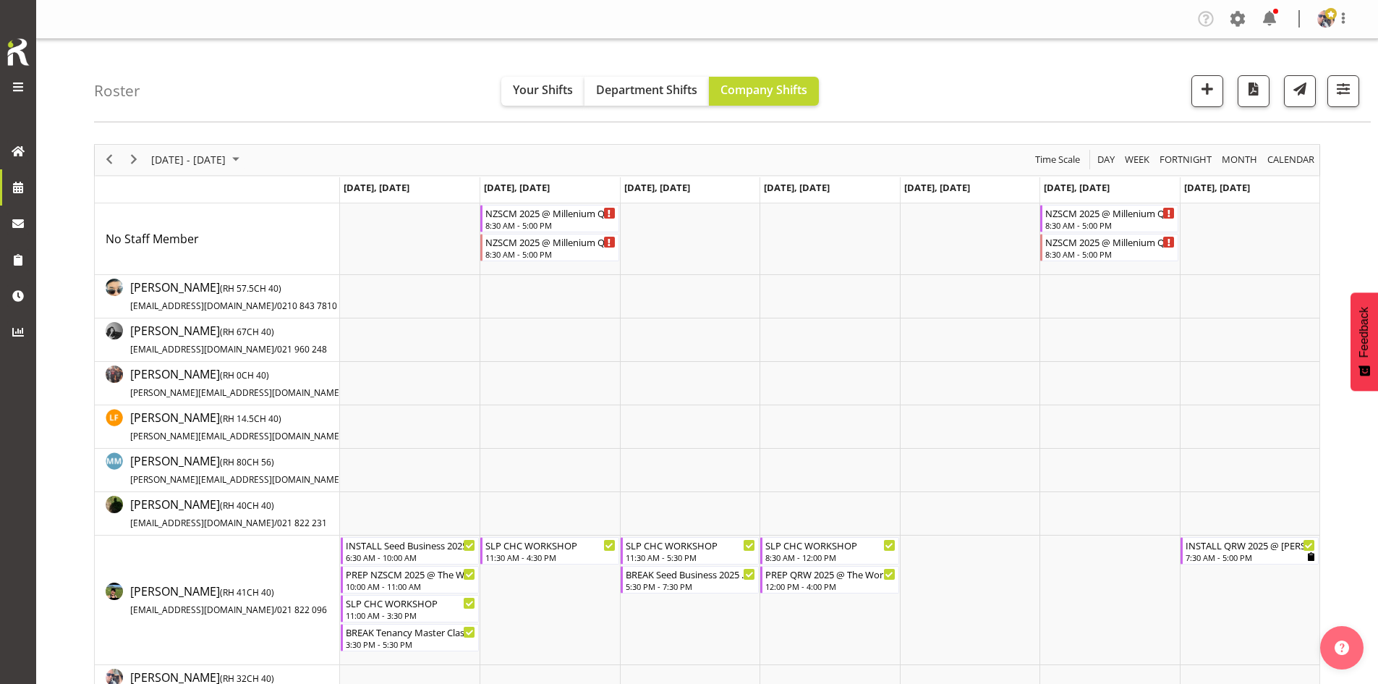 Image resolution: width=1378 pixels, height=684 pixels. I want to click on button: August 2025, so click(198, 159).